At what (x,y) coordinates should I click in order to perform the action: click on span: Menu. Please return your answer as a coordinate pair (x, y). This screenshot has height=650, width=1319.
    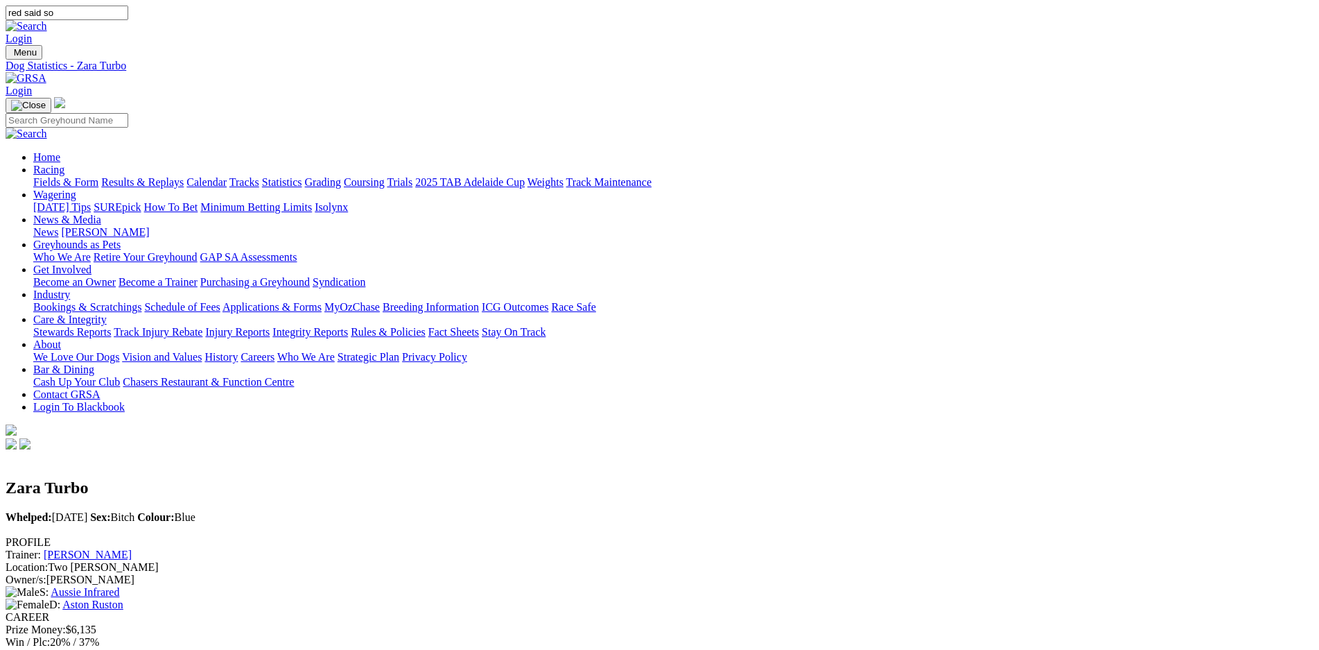
    Looking at the image, I should click on (25, 52).